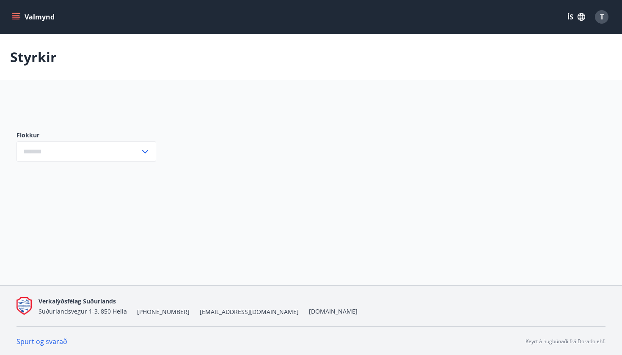 The width and height of the screenshot is (622, 355). I want to click on span: T, so click(601, 17).